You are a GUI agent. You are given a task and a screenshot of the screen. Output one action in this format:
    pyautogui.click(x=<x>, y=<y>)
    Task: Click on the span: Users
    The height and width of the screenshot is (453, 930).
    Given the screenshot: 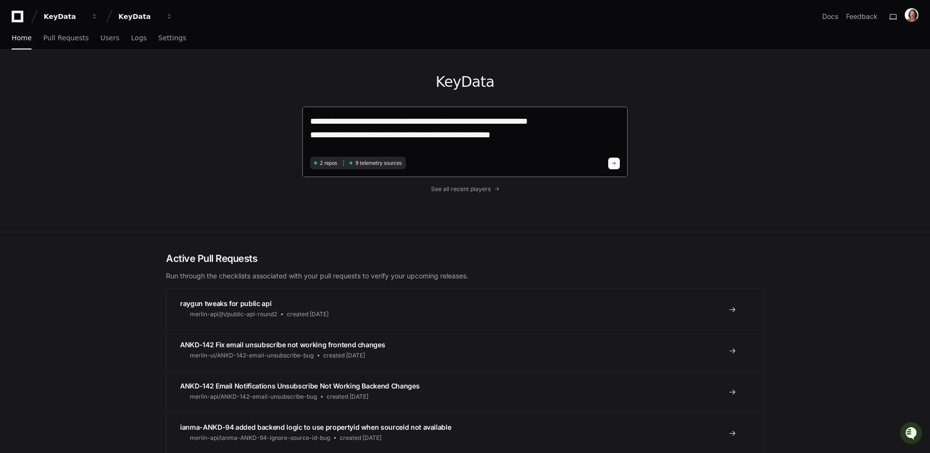 What is the action you would take?
    pyautogui.click(x=110, y=38)
    